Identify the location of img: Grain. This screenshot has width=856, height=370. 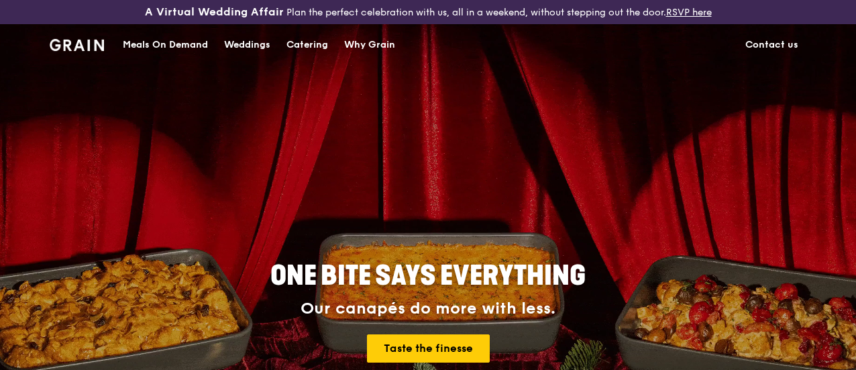
(76, 45).